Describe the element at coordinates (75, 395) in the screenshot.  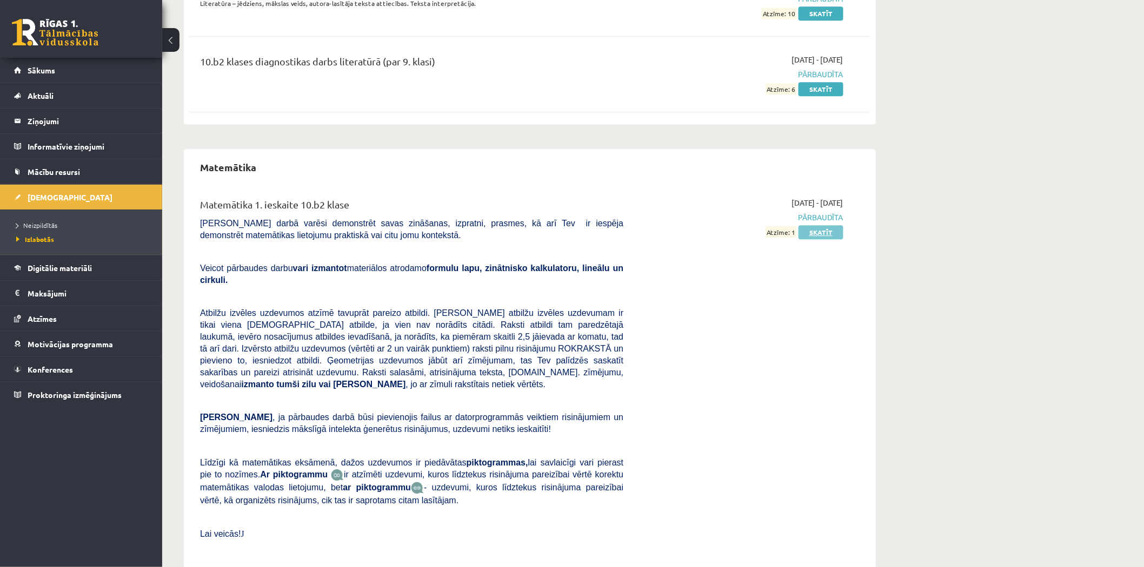
I see `span: Proktoringa izmēģinājums` at that location.